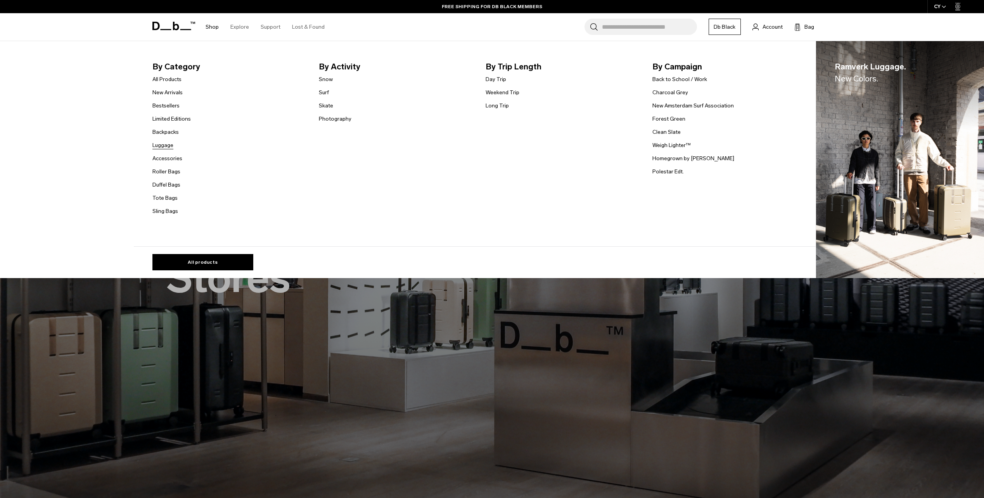  What do you see at coordinates (857, 78) in the screenshot?
I see `span: New Colors.` at bounding box center [857, 78].